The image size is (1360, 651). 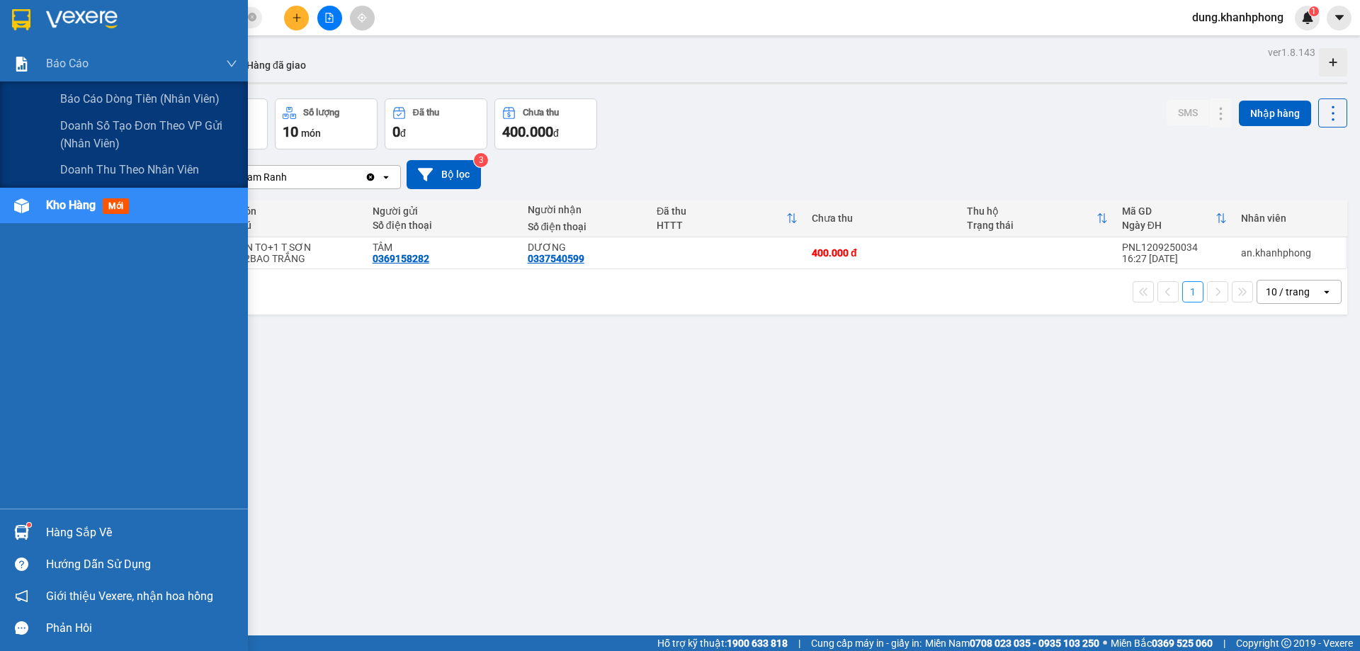 I want to click on strong: 1900 633 818, so click(x=757, y=643).